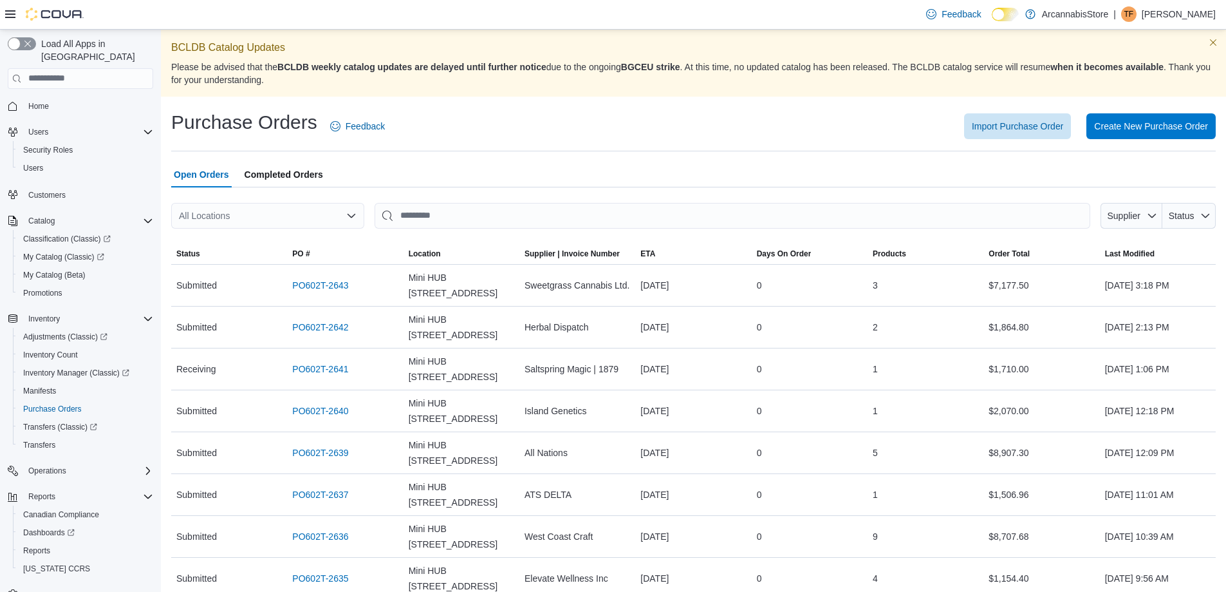 This screenshot has width=1226, height=592. Describe the element at coordinates (244, 122) in the screenshot. I see `h1: Purchase Orders` at that location.